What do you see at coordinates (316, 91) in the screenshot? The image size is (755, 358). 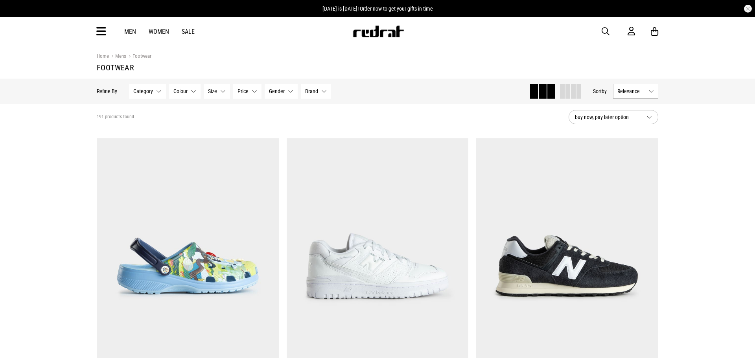 I see `button: Brand` at bounding box center [316, 91].